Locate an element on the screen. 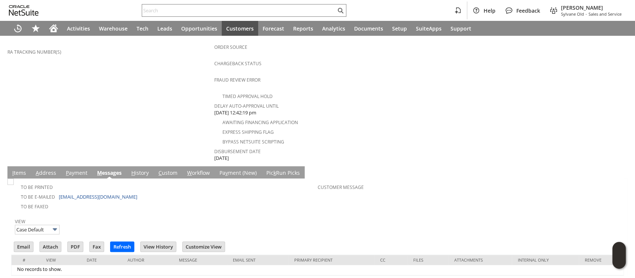  a: View is located at coordinates (20, 221).